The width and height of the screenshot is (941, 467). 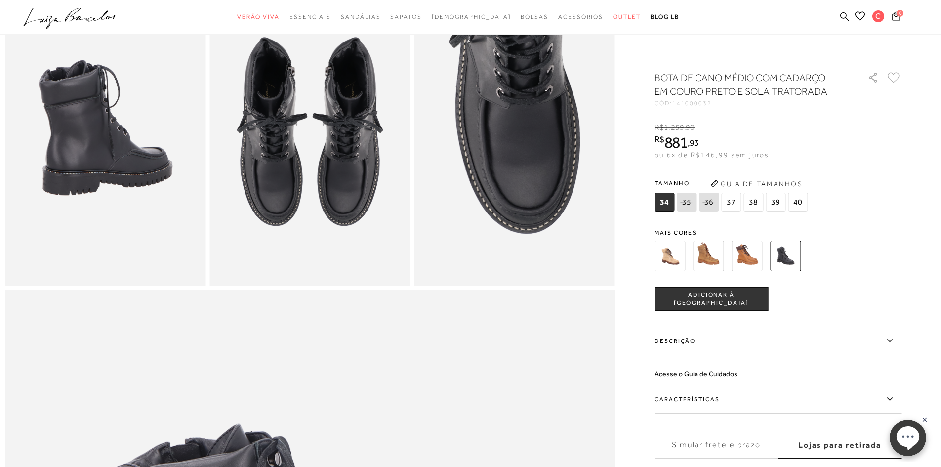 What do you see at coordinates (709, 202) in the screenshot?
I see `span: 36` at bounding box center [709, 202].